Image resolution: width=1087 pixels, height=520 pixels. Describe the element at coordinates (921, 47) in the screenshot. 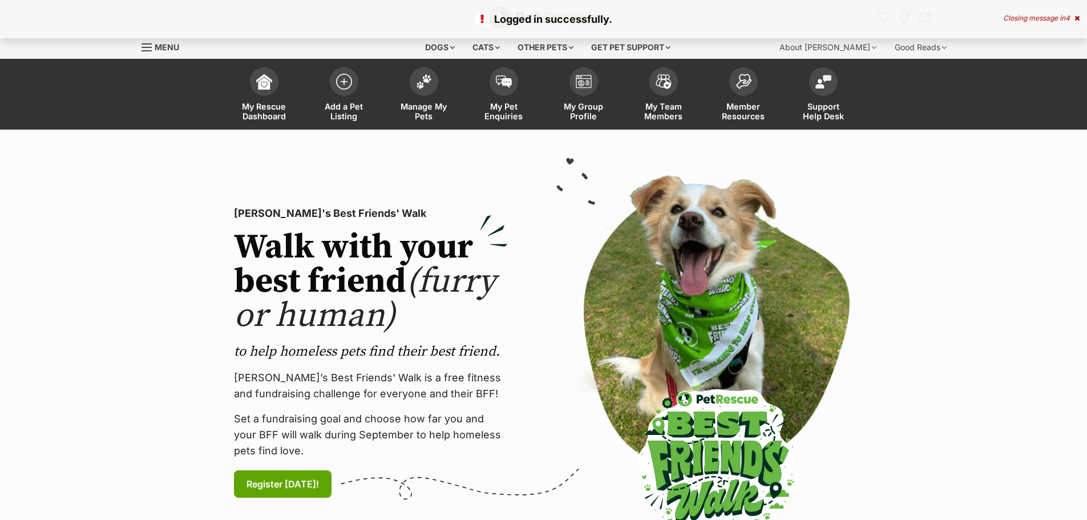

I see `div: Good Reads` at that location.